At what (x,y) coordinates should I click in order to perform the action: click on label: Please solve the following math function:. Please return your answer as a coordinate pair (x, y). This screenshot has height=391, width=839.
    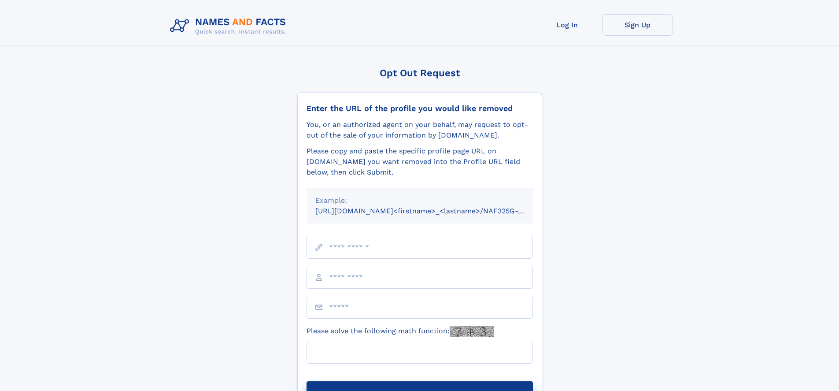
    Looking at the image, I should click on (400, 331).